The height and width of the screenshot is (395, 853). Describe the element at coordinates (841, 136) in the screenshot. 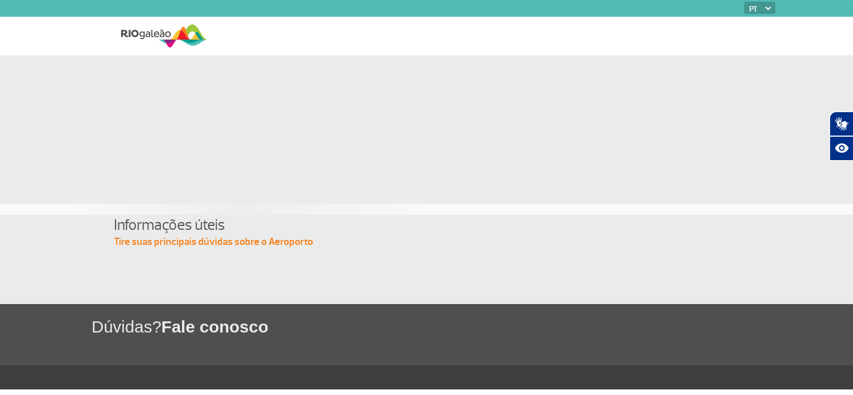

I see `div: Plugin de acessibilidade da Hand Talk.` at that location.